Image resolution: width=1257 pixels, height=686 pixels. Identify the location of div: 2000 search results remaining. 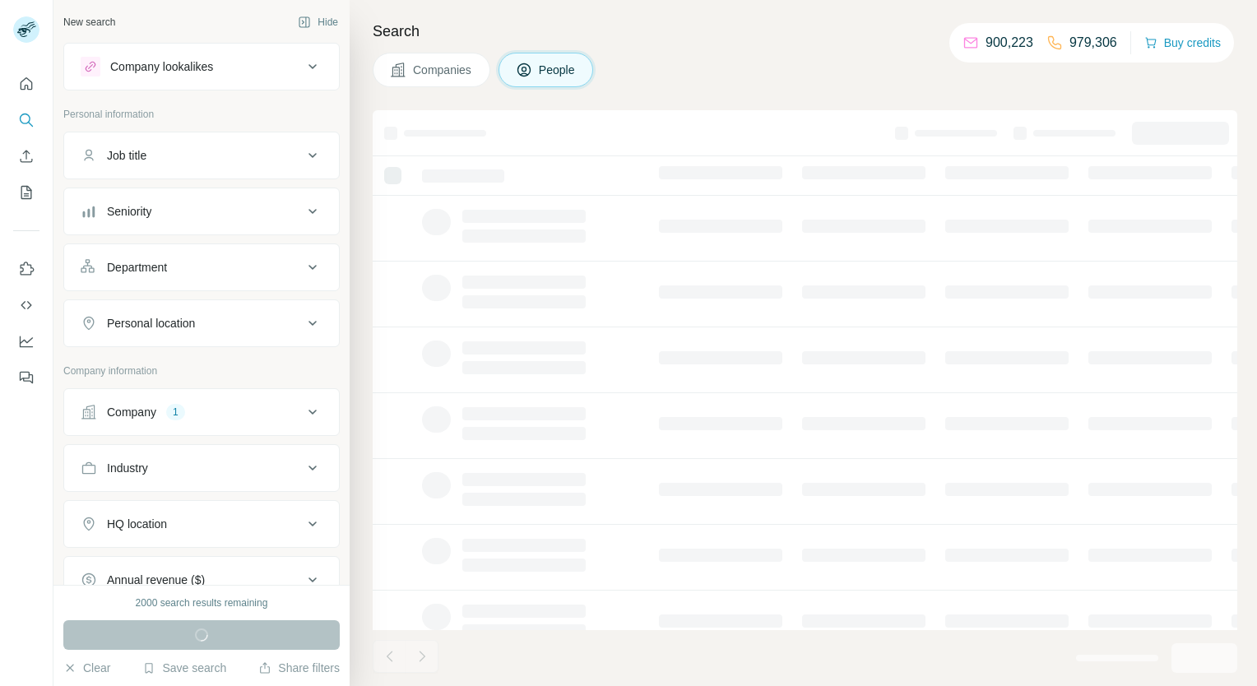
(201, 603).